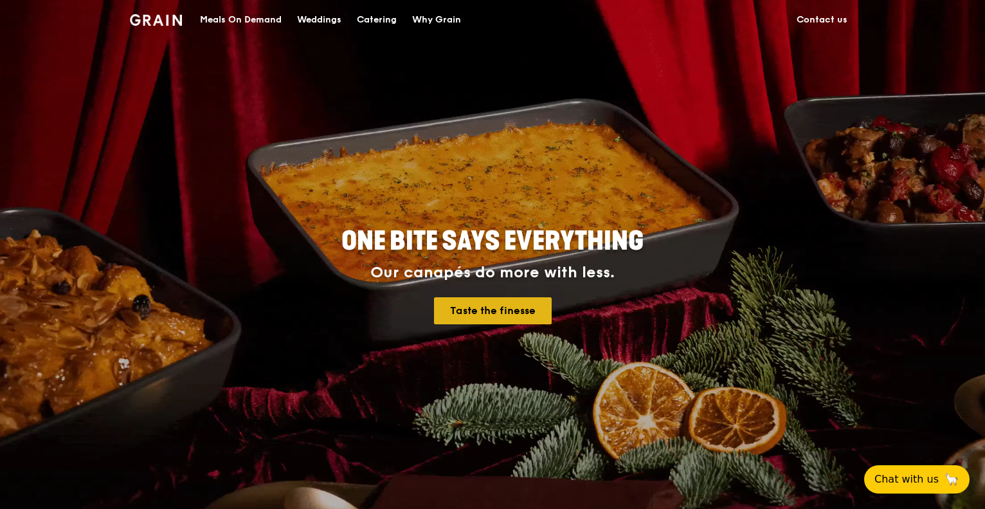 This screenshot has width=985, height=509. I want to click on a: Why Grain, so click(437, 20).